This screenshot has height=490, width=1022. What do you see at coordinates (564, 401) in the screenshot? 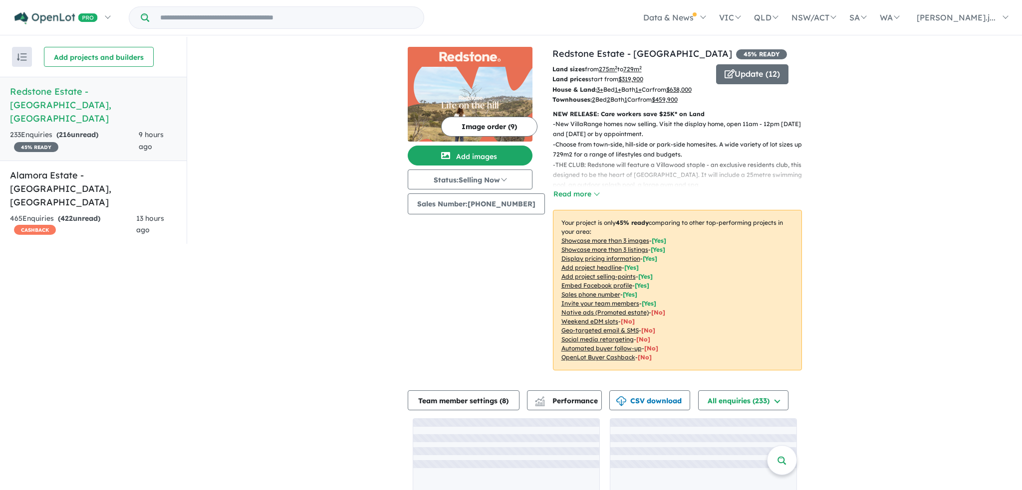
I see `button: Performance` at bounding box center [564, 401].